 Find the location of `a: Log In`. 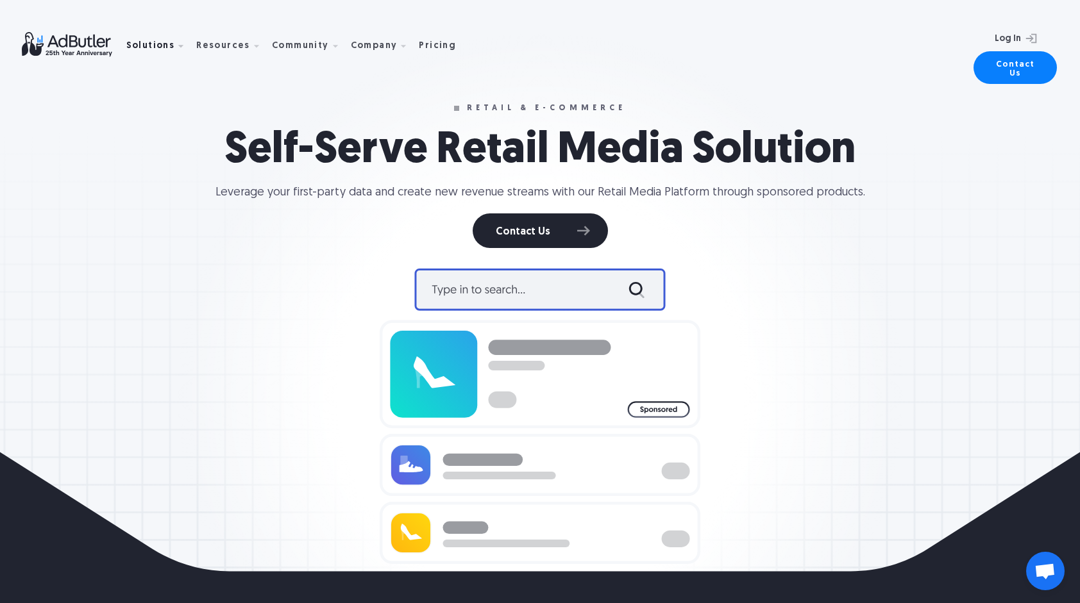

a: Log In is located at coordinates (1013, 38).